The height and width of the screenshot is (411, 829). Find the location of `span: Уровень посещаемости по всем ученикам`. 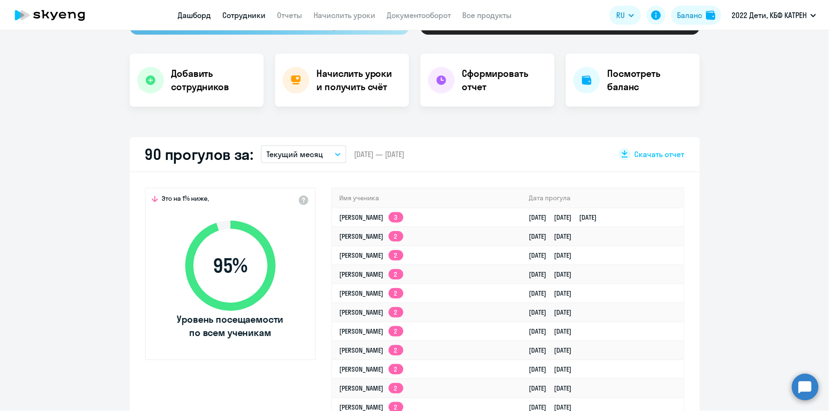

span: Уровень посещаемости по всем ученикам is located at coordinates (230, 326).